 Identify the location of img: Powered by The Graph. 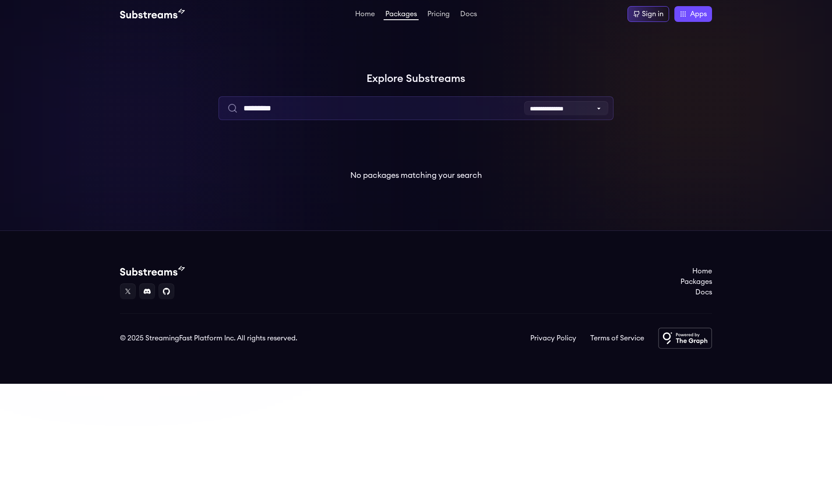
(685, 338).